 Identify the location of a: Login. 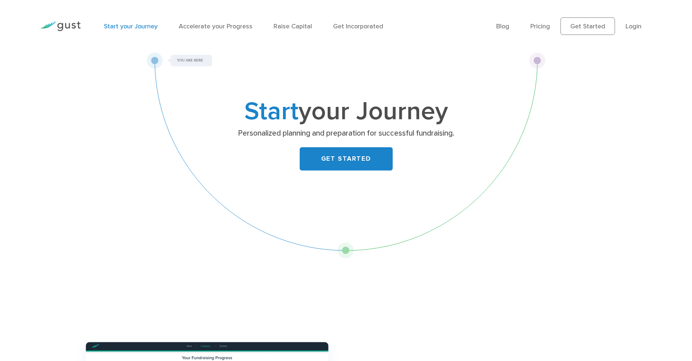
(634, 26).